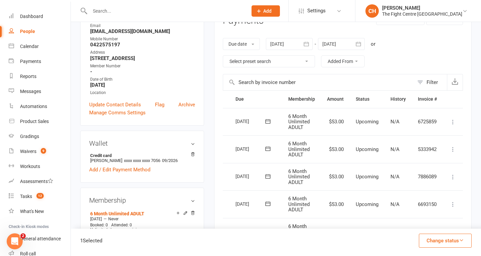 This screenshot has width=481, height=256. What do you see at coordinates (119, 170) in the screenshot?
I see `a: Add / Edit Payment Method` at bounding box center [119, 170].